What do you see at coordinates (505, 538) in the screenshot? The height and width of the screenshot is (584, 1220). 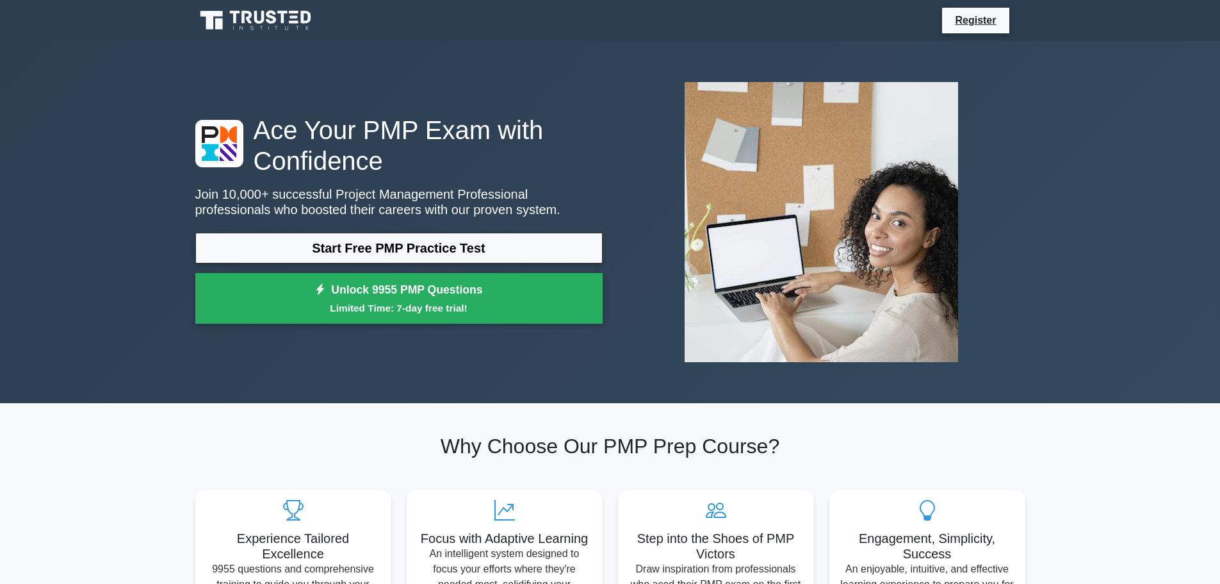 I see `h5: Focus with Adaptive Learning` at bounding box center [505, 538].